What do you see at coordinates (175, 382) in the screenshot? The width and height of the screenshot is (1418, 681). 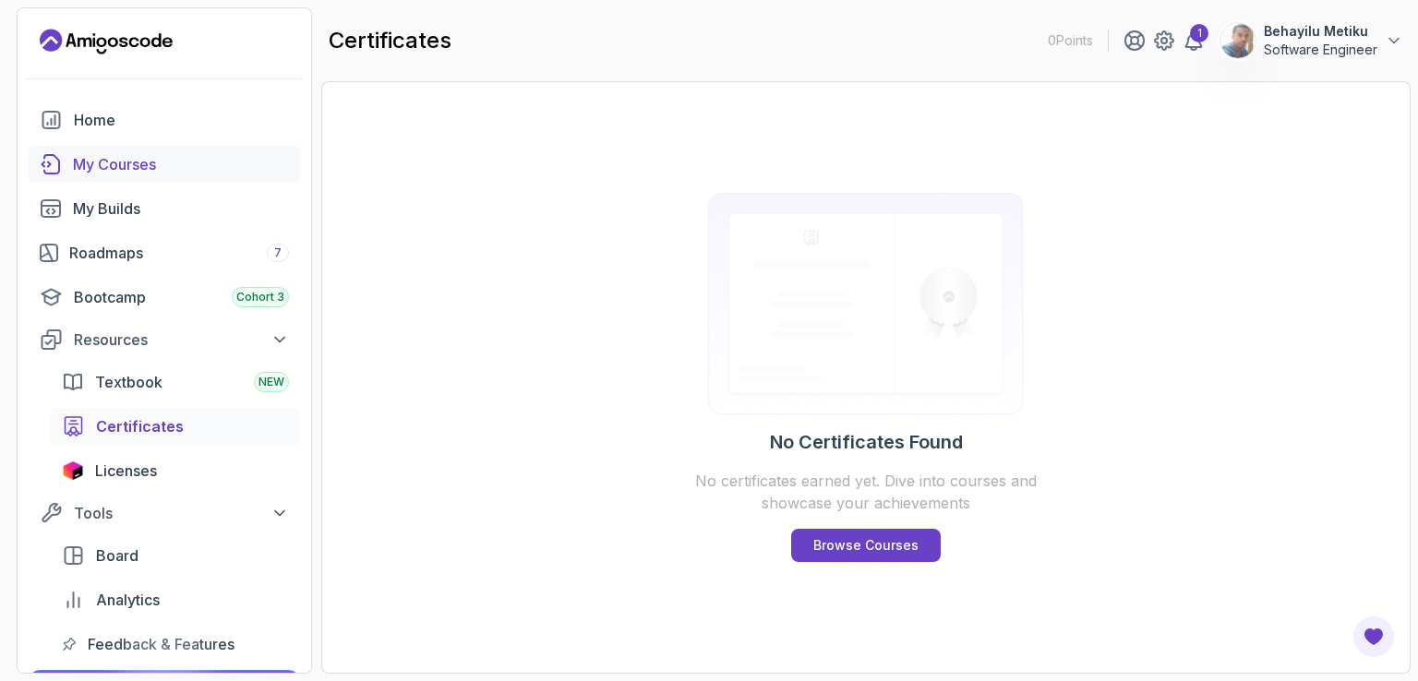 I see `a: textbook` at bounding box center [175, 382].